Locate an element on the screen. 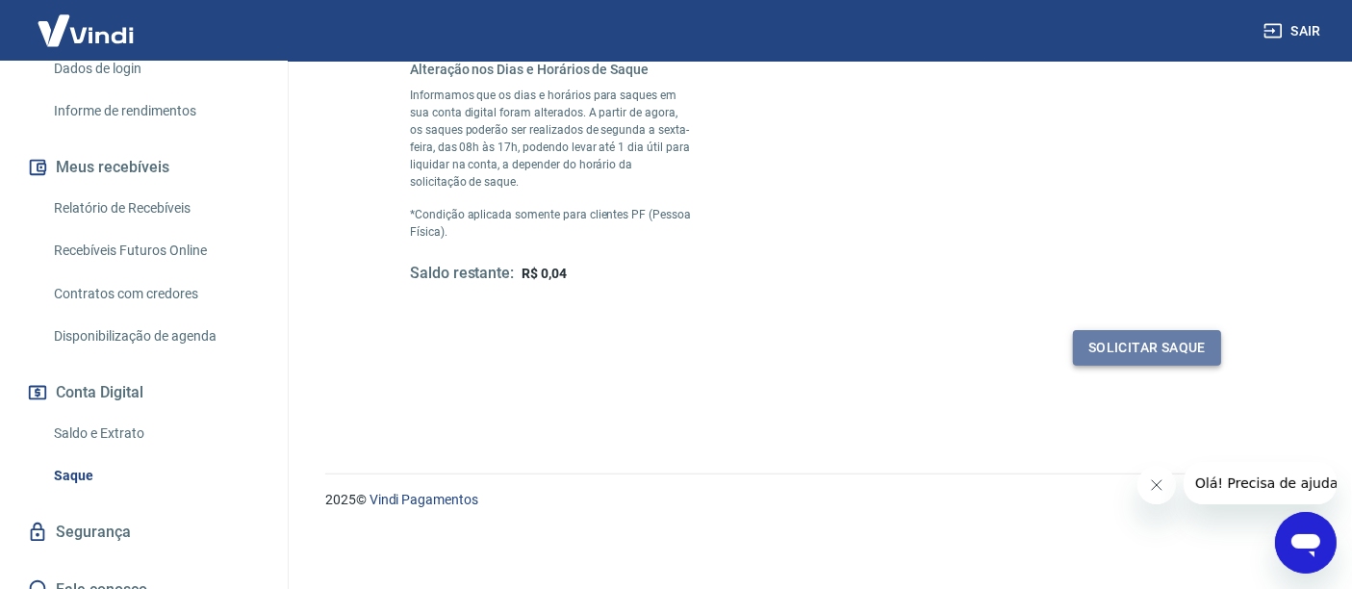 The image size is (1352, 589). p: *Condição aplicada somente para clientes PF (Pessoa Física). is located at coordinates (550, 223).